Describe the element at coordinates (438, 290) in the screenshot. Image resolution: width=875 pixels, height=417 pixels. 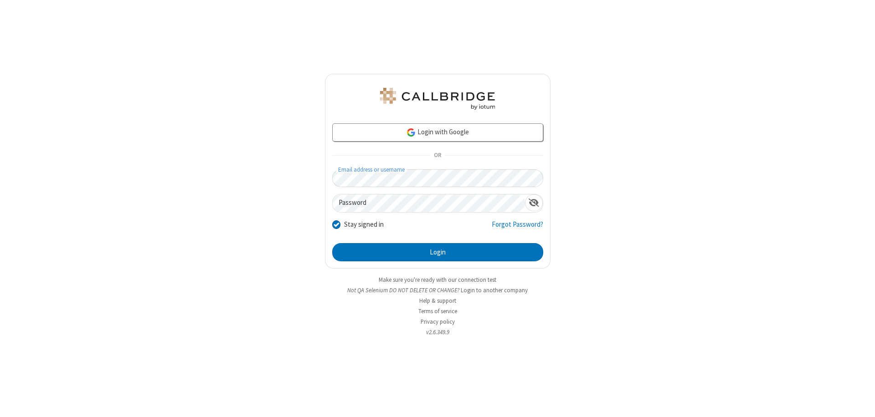
I see `li: Not QA Selenium DO NOT DELETE OR CHANGE?` at that location.